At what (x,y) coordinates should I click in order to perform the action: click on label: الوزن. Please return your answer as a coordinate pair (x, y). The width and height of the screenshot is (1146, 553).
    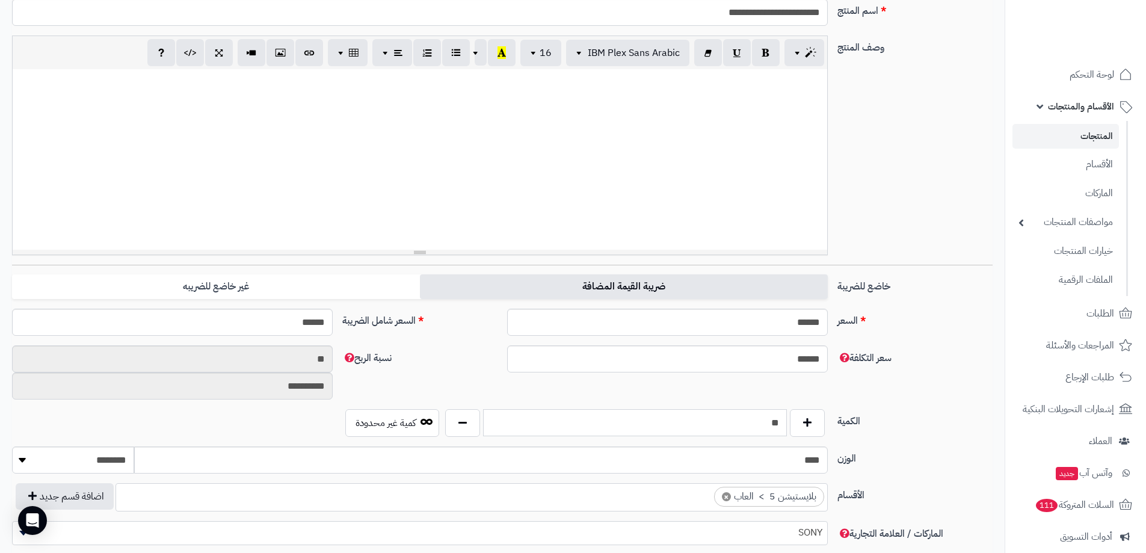
    Looking at the image, I should click on (915, 456).